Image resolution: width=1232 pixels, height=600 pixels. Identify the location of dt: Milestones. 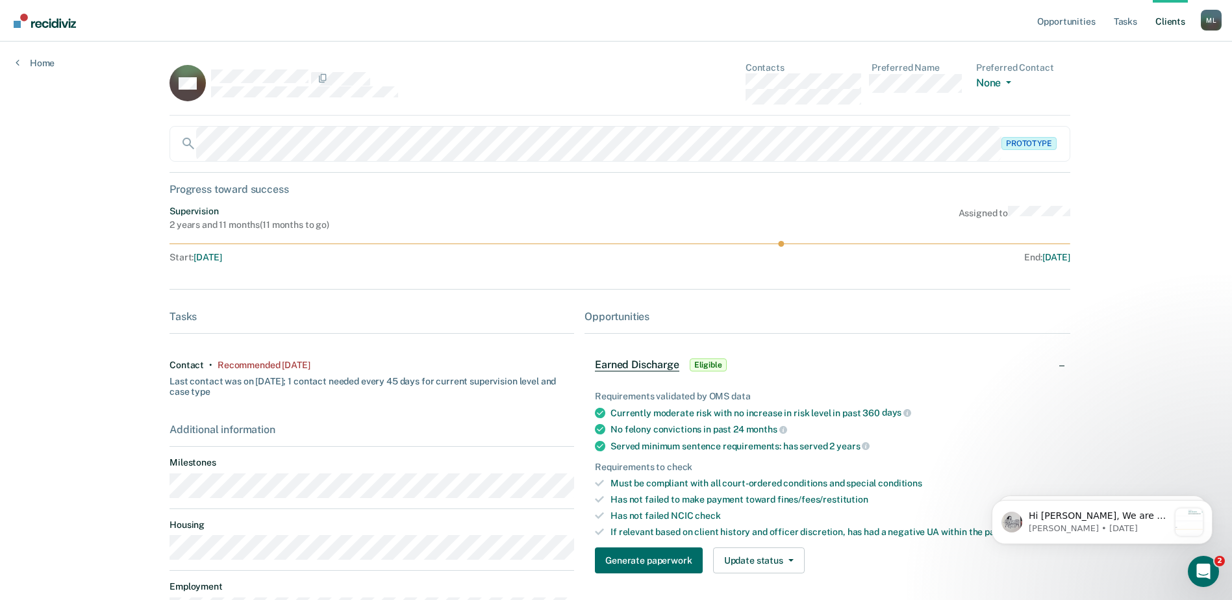
(372, 463).